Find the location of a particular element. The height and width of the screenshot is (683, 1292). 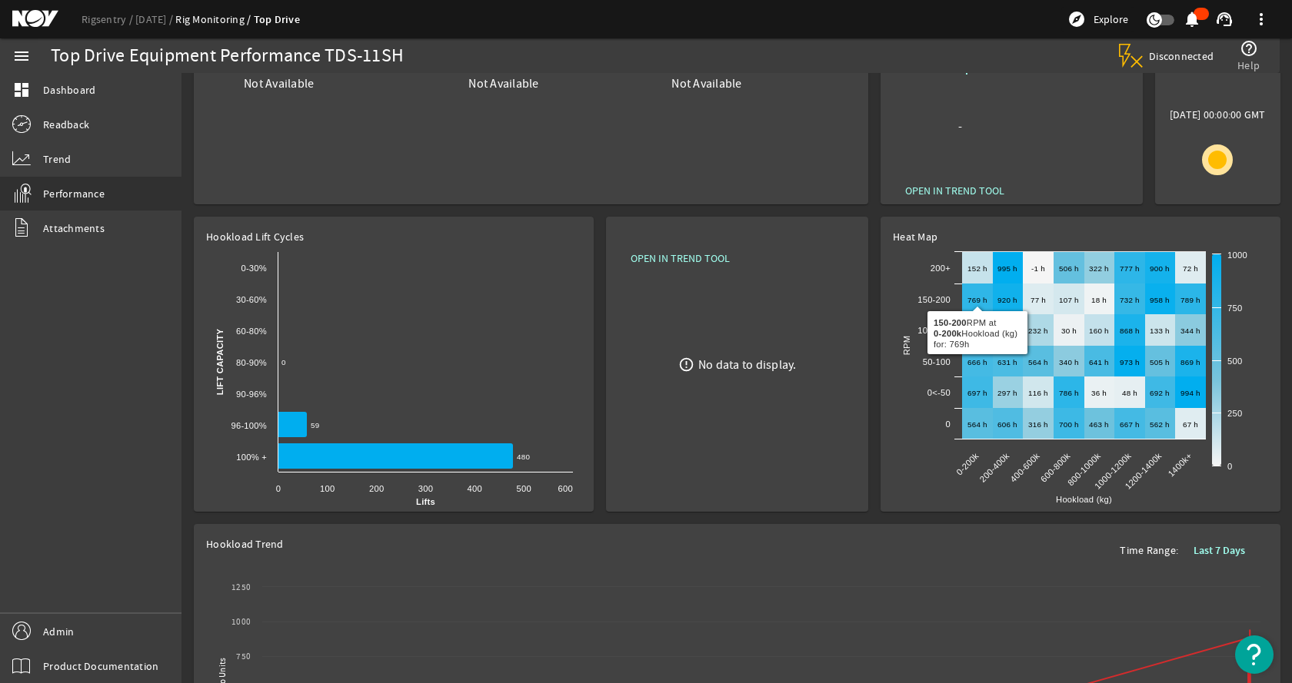

text: 868 h is located at coordinates (1129, 331).